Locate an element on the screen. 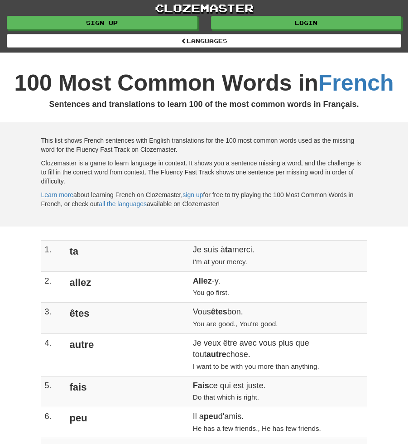 The width and height of the screenshot is (408, 444). td: Je suis à merci. is located at coordinates (278, 256).